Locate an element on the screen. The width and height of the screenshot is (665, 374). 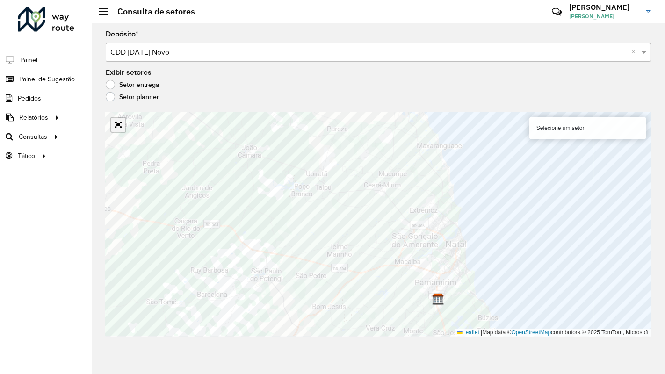
a: OpenStreetMap is located at coordinates (531, 333).